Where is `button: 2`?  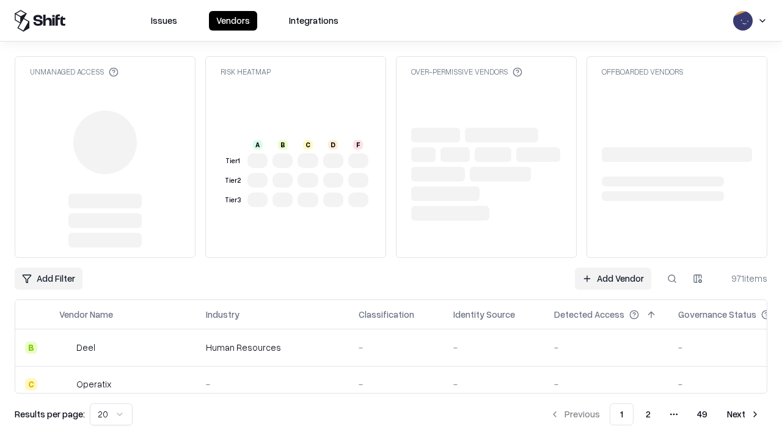 button: 2 is located at coordinates (648, 414).